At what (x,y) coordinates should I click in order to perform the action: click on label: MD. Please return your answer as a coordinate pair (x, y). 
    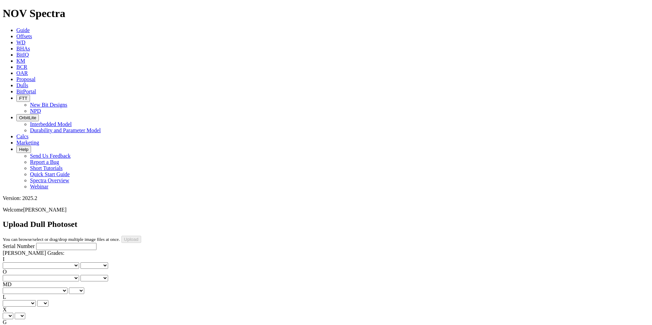
    Looking at the image, I should click on (7, 284).